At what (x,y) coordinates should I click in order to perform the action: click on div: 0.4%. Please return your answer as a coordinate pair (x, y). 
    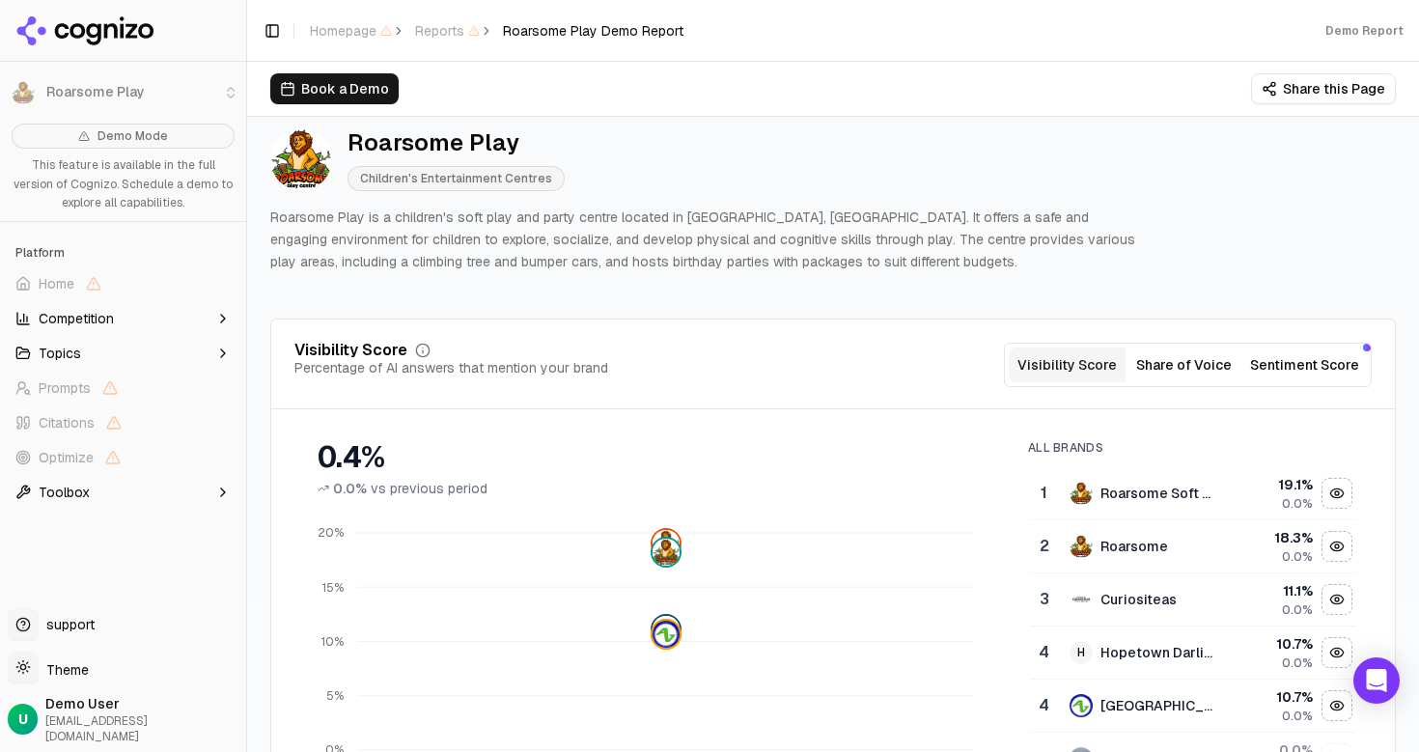
    Looking at the image, I should click on (653, 458).